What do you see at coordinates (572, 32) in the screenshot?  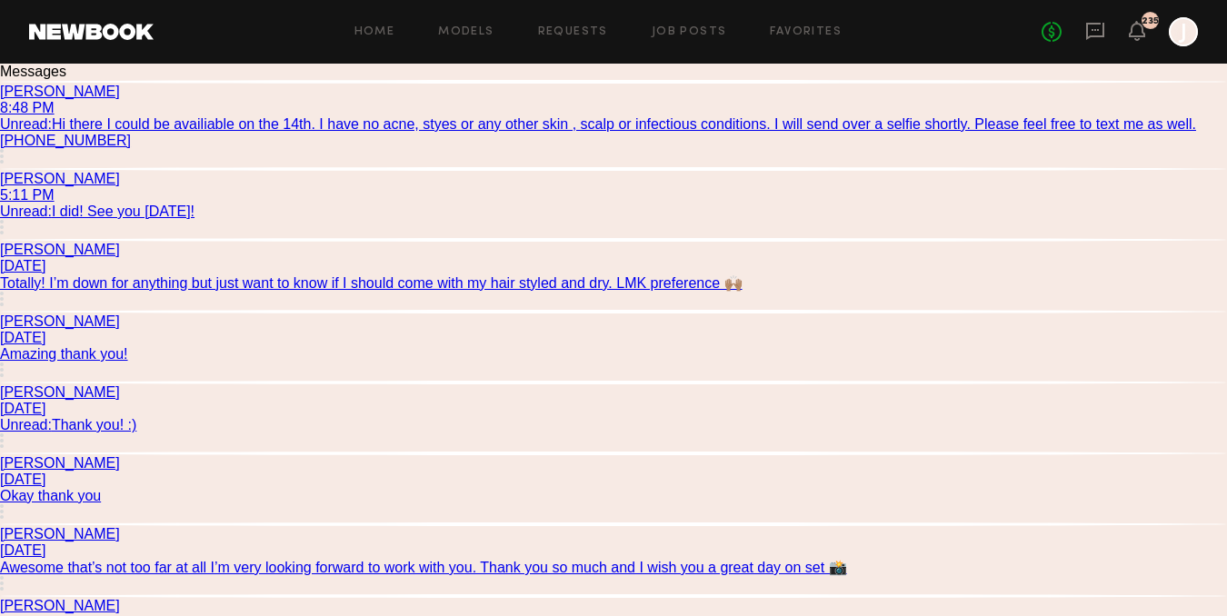 I see `a: Requests` at bounding box center [572, 32].